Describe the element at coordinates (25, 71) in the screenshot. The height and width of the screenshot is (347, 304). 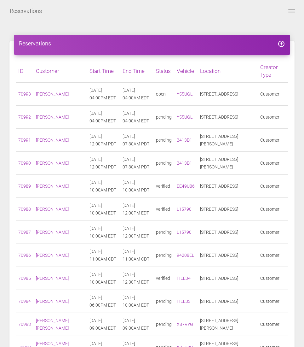
I see `th: ID` at that location.